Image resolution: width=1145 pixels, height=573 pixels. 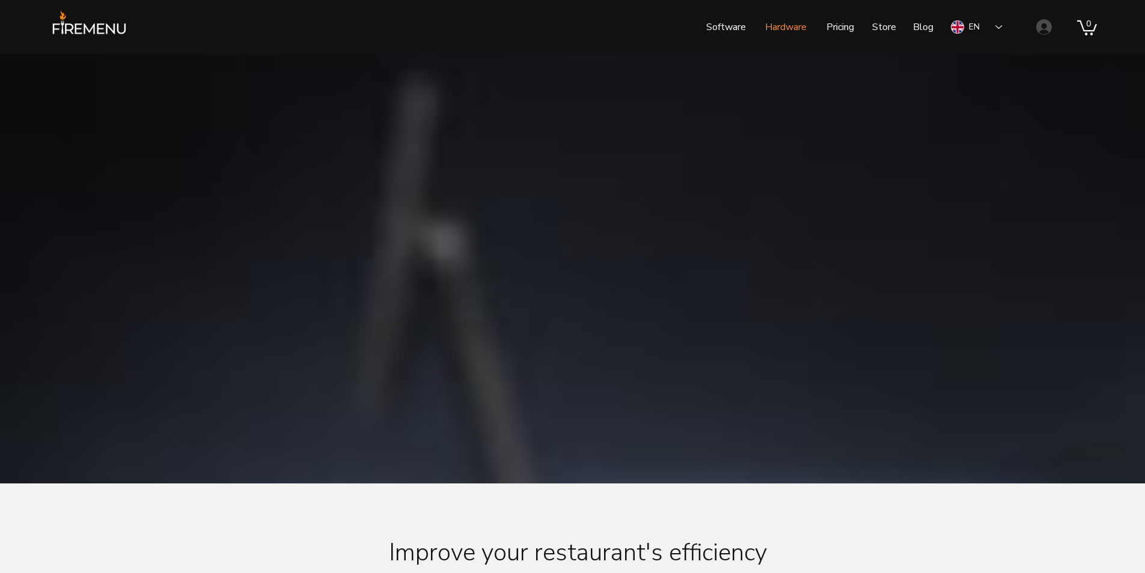 I want to click on img: English, so click(x=958, y=27).